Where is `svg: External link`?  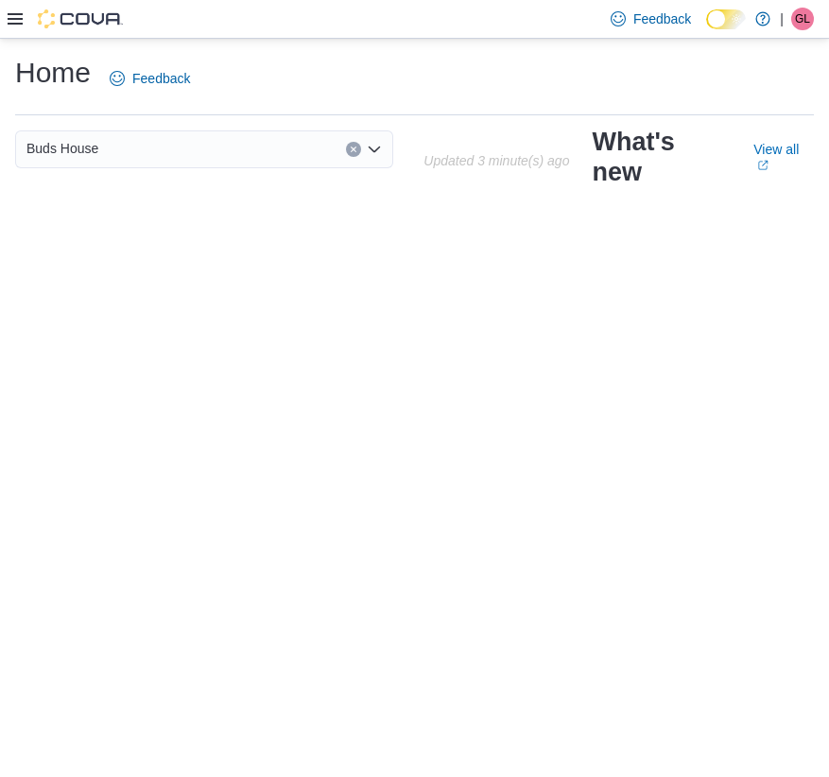
svg: External link is located at coordinates (763, 165).